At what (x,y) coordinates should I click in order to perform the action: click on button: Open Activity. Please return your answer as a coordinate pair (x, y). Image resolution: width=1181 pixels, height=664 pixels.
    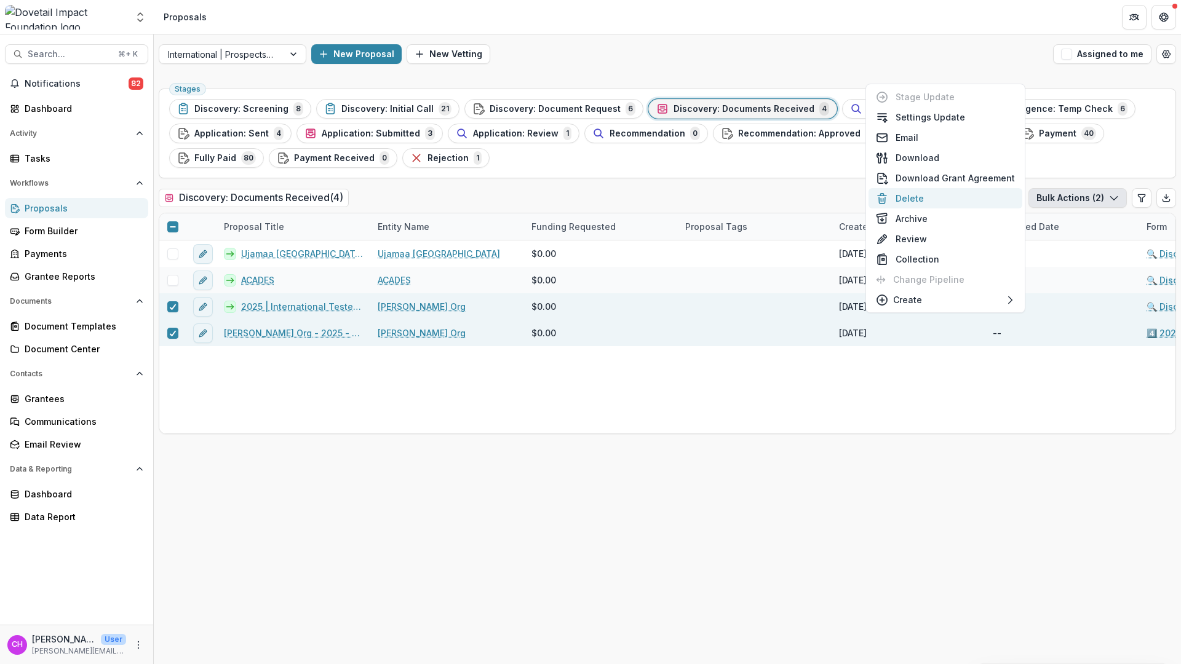
    Looking at the image, I should click on (76, 133).